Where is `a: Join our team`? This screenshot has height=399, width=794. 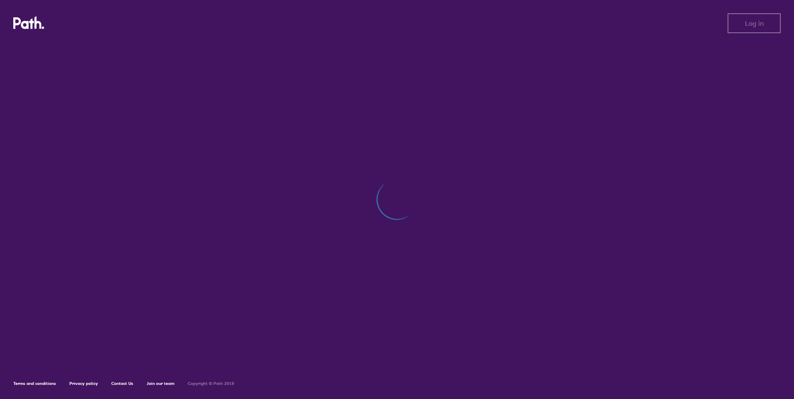
a: Join our team is located at coordinates (160, 384).